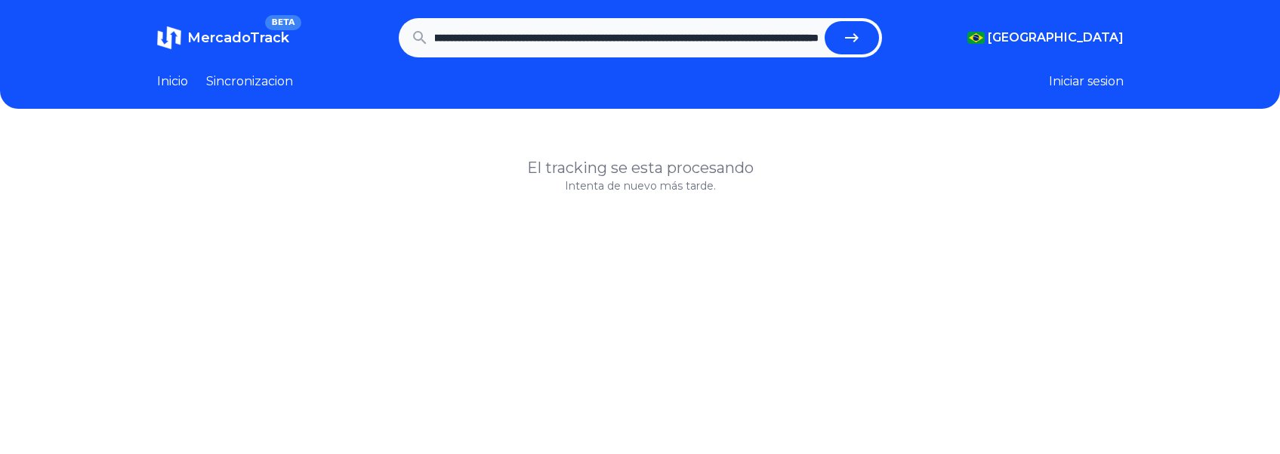  Describe the element at coordinates (238, 38) in the screenshot. I see `span: MercadoTrack` at that location.